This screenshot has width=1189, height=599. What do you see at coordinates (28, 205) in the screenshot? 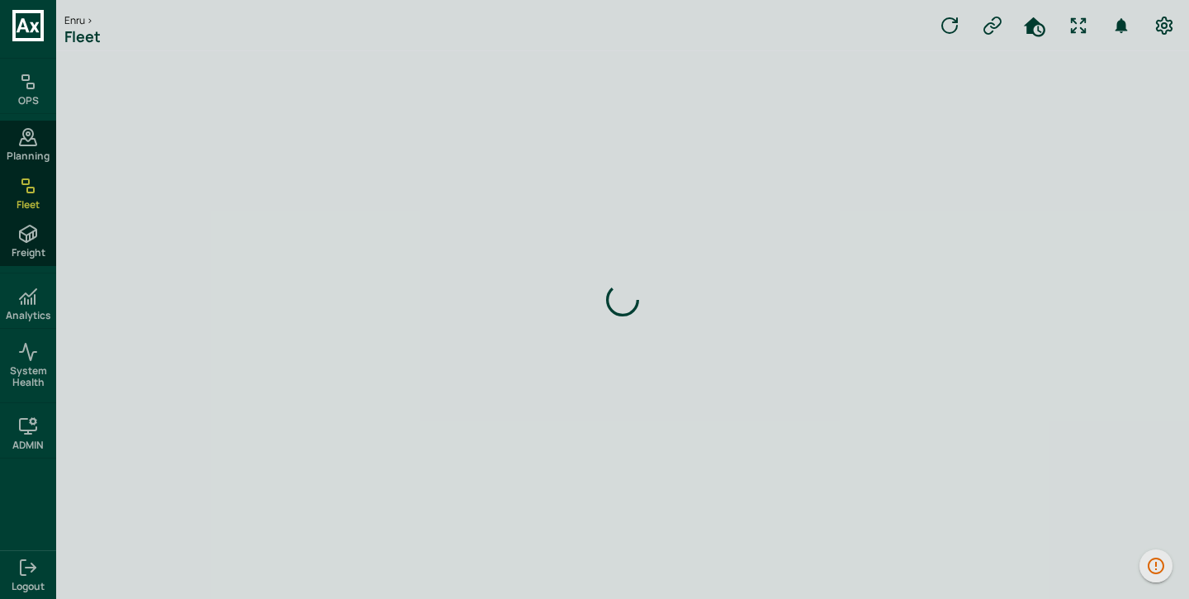
I see `span: Fleet` at bounding box center [28, 205].